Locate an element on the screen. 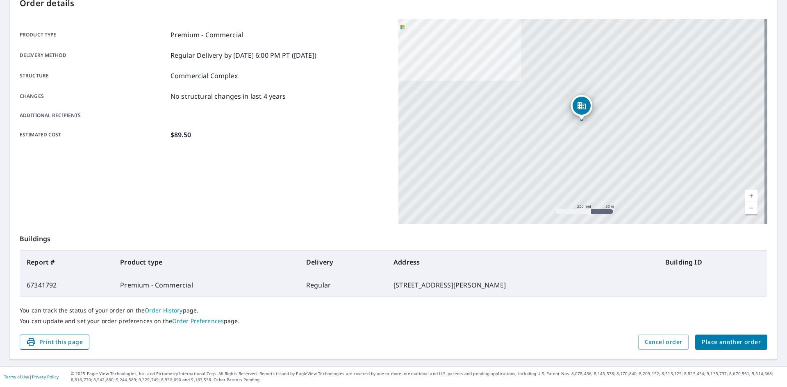  p: © 2025 Eagle View Technologies, Inc. and Pictometry International Corp. All Rights Reserved. Repo... is located at coordinates (427, 377).